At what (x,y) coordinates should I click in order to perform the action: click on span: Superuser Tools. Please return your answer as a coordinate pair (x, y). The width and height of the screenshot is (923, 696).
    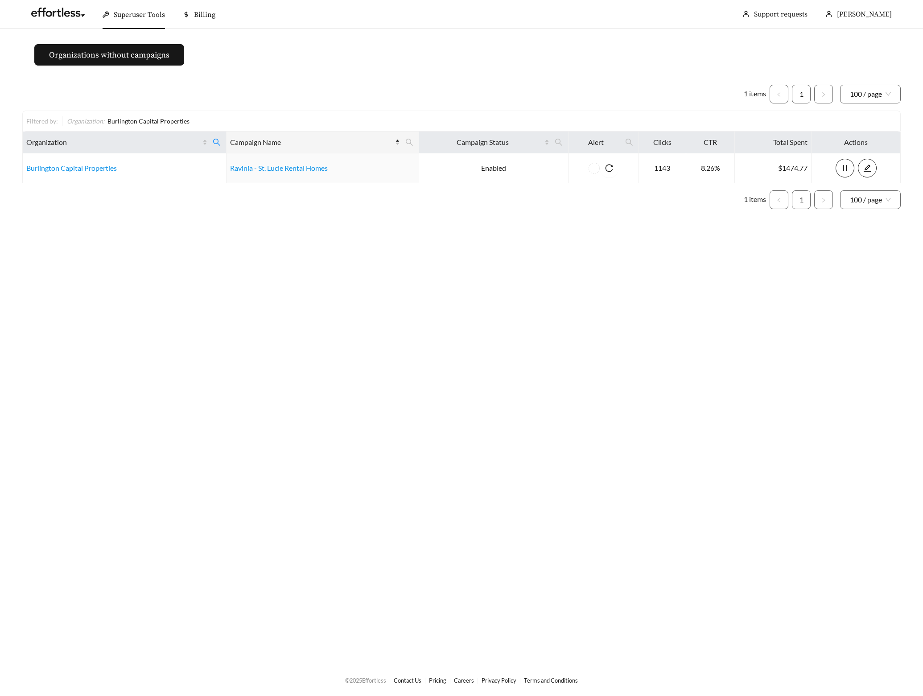
    Looking at the image, I should click on (139, 15).